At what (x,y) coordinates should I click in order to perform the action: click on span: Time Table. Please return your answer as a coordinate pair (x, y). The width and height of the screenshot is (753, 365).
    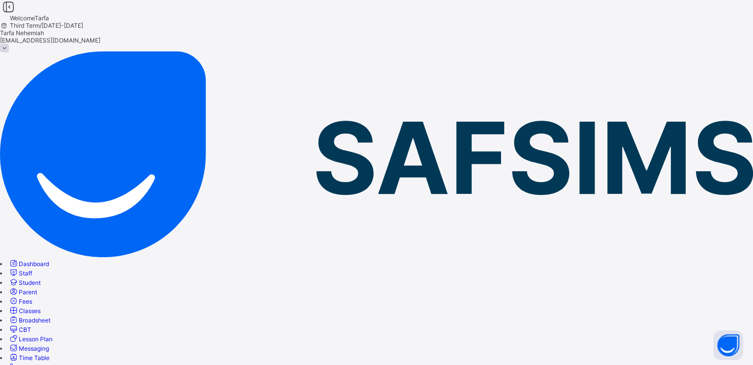
    Looking at the image, I should click on (34, 358).